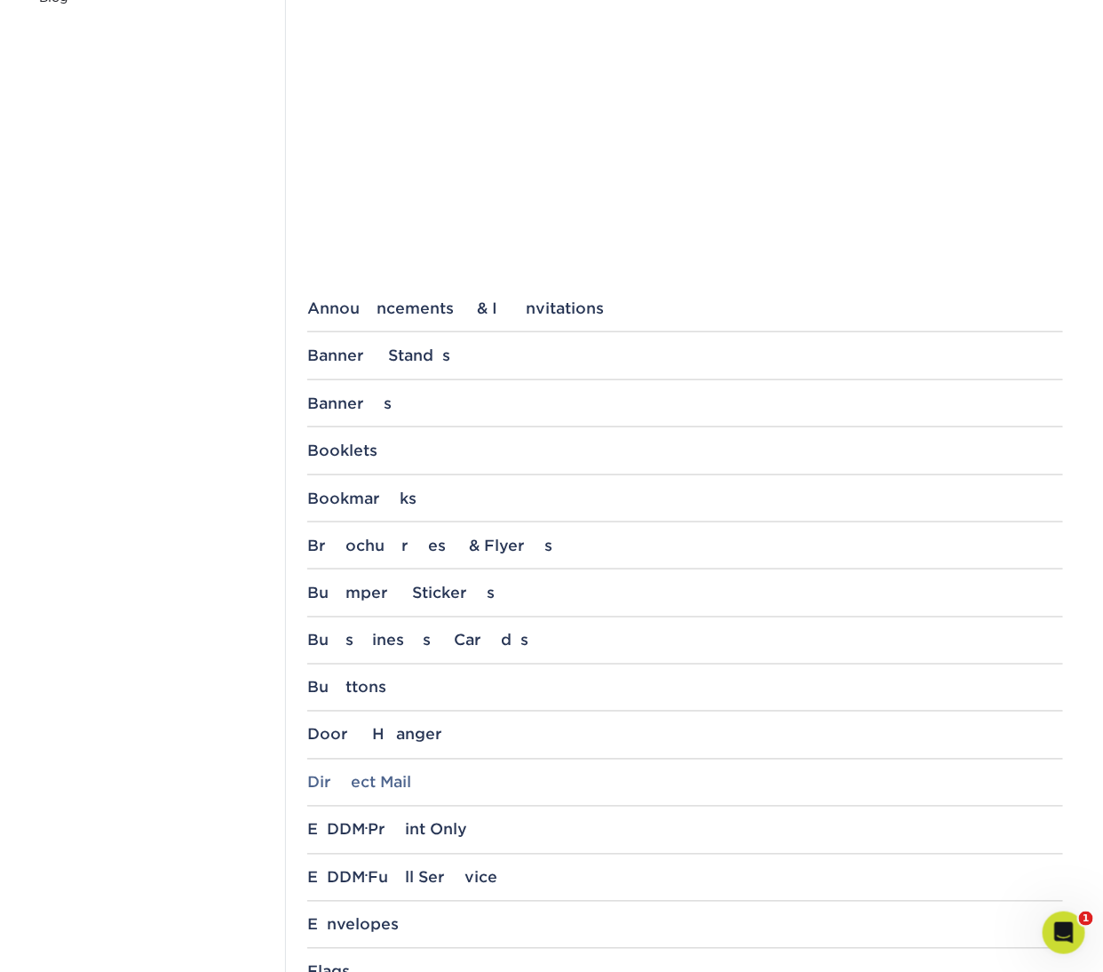 This screenshot has height=972, width=1103. Describe the element at coordinates (685, 783) in the screenshot. I see `div: Direct Mail` at that location.